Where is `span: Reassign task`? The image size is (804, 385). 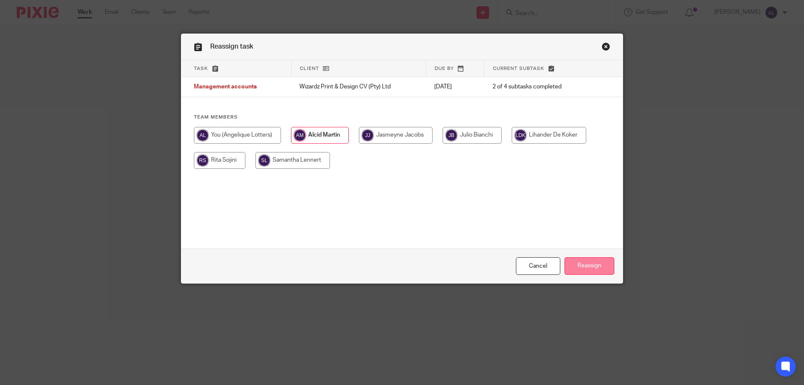
span: Reassign task is located at coordinates (232, 46).